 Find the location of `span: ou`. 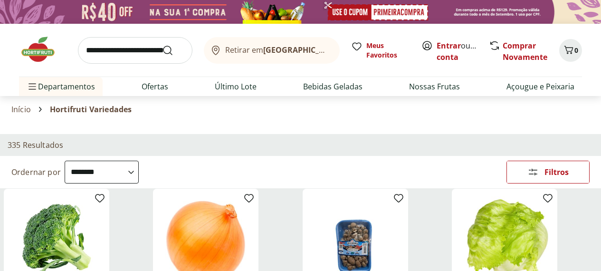

span: ou is located at coordinates (457, 51).